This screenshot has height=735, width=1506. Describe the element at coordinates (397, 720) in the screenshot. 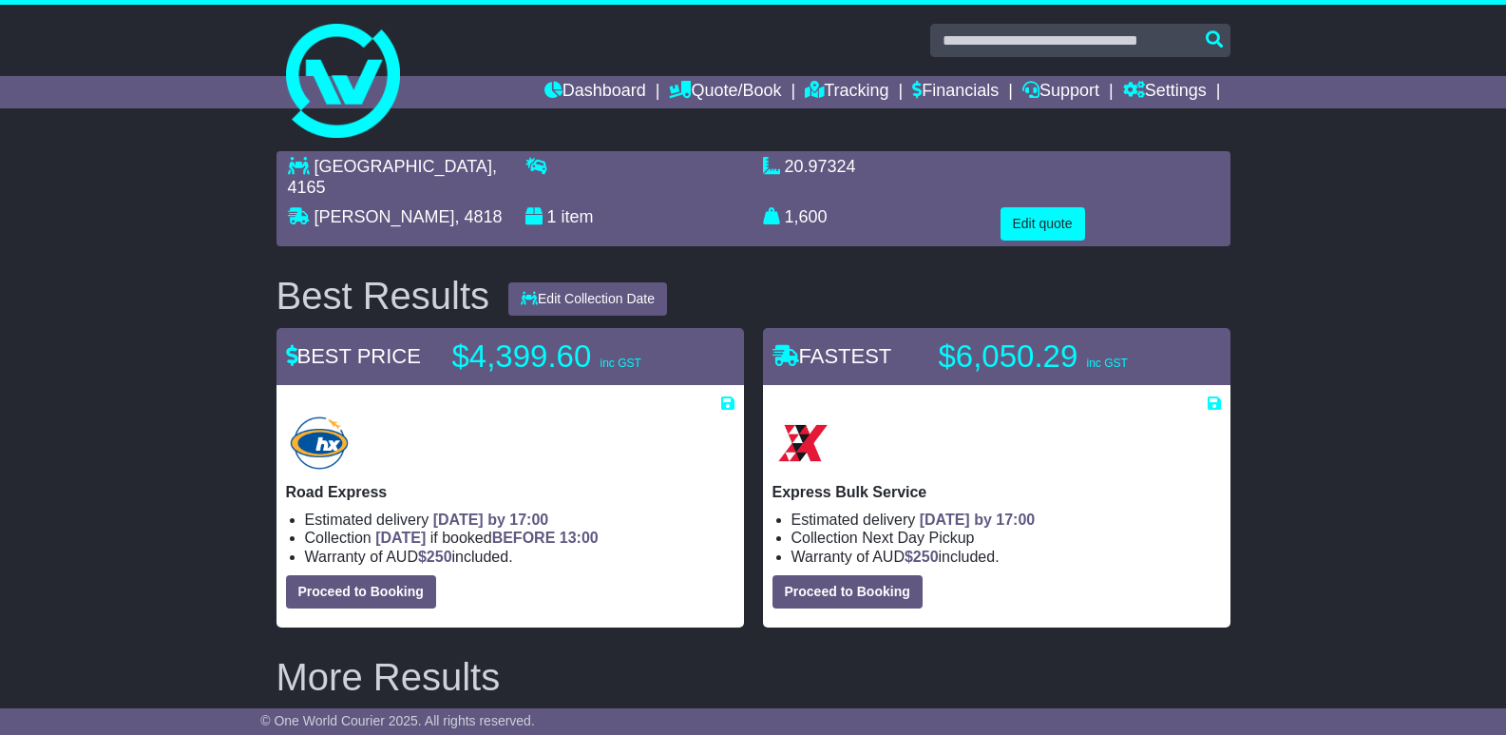

I see `span: © One World Courier 2025. All rights reserved.` at that location.